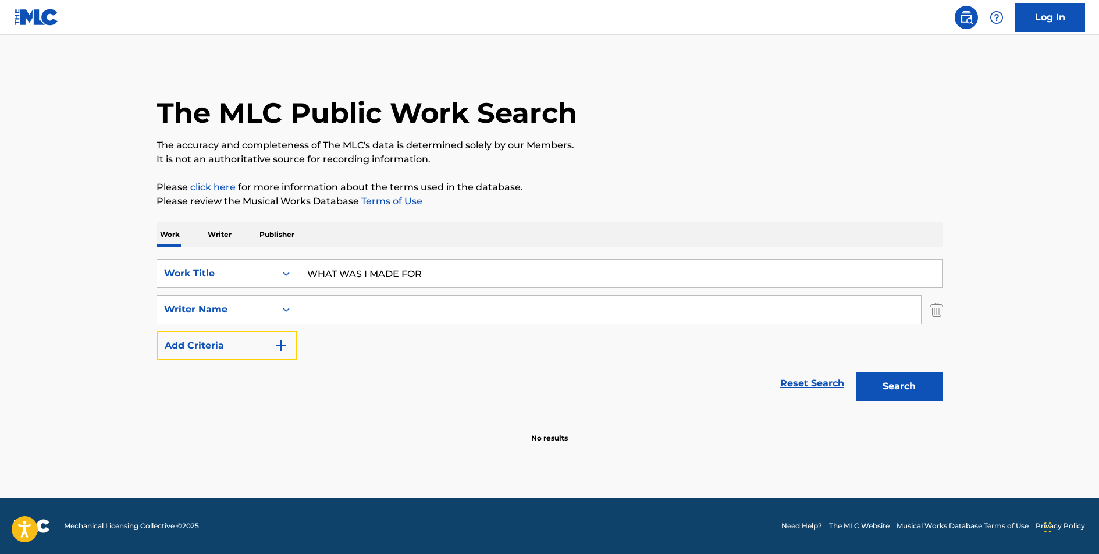 The image size is (1099, 554). What do you see at coordinates (937, 309) in the screenshot?
I see `img: Delete Criterion` at bounding box center [937, 309].